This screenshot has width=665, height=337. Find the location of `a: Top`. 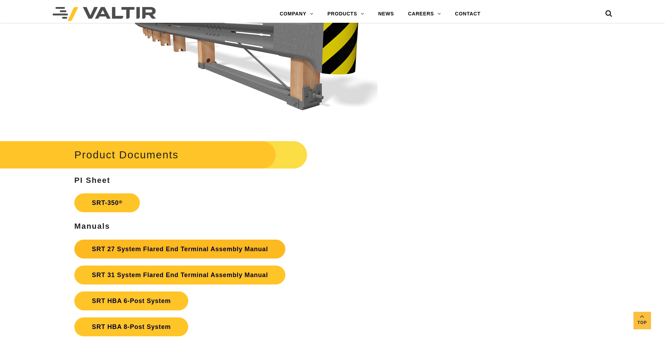

a: Top is located at coordinates (642, 321).